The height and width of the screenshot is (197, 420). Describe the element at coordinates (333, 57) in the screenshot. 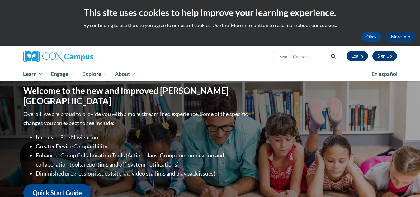

I see `button: Search` at that location.